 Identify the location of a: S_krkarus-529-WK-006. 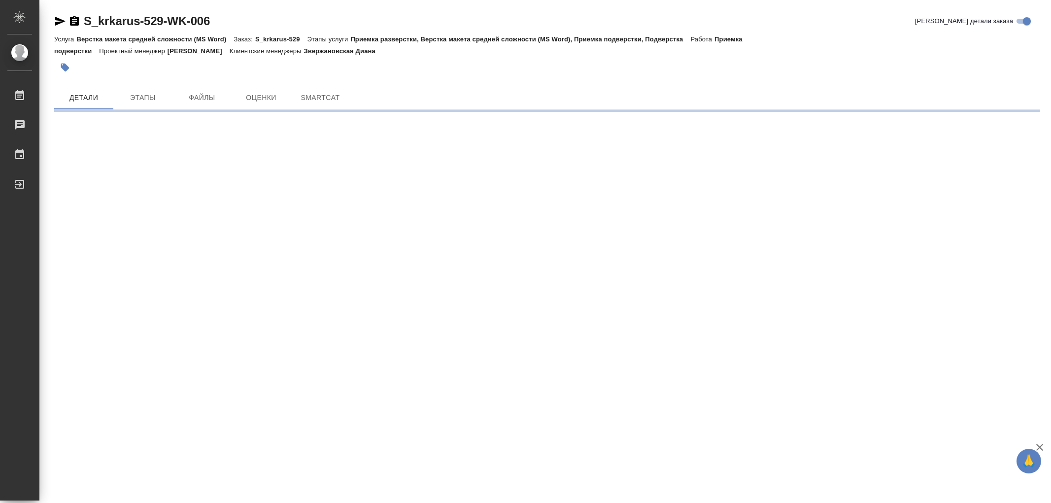
(147, 21).